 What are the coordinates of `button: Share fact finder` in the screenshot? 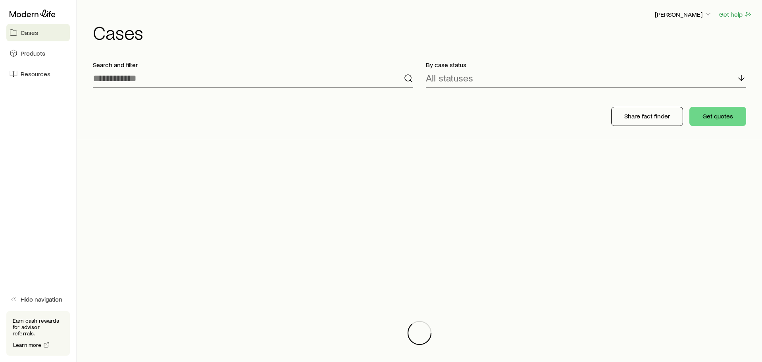 It's located at (647, 116).